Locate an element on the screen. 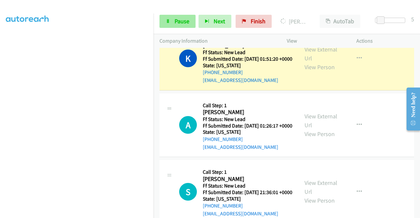 Image resolution: width=420 pixels, height=218 pixels. p: View is located at coordinates (316, 41).